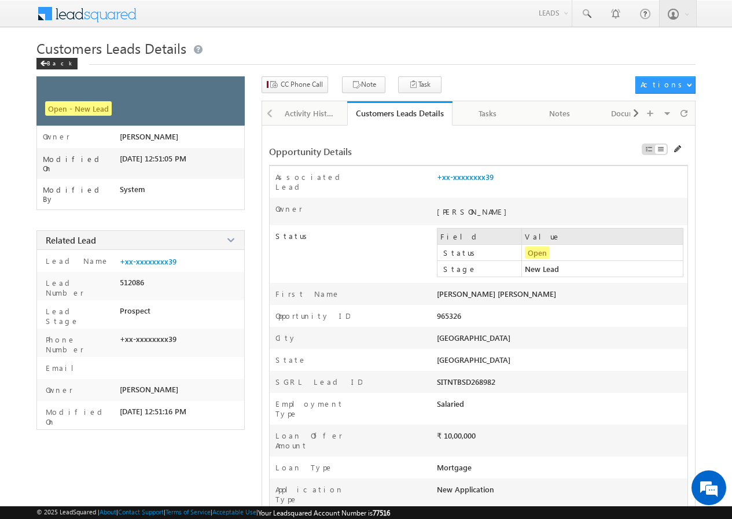  What do you see at coordinates (400, 113) in the screenshot?
I see `div: Customers Leads Details` at bounding box center [400, 113].